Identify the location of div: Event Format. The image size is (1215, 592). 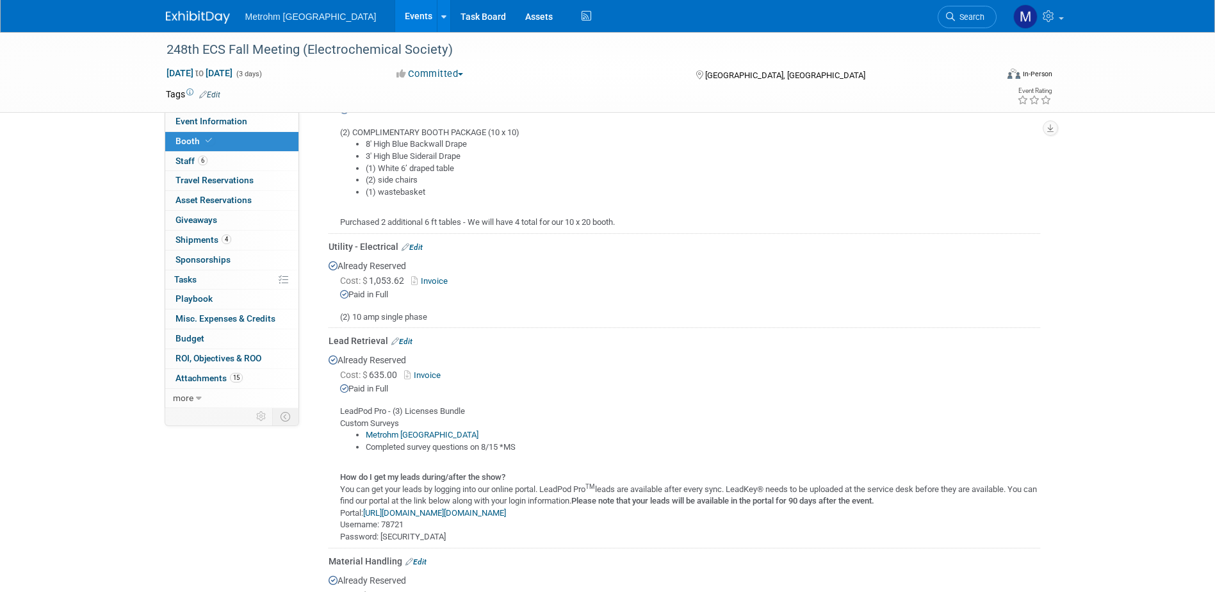
(987, 76).